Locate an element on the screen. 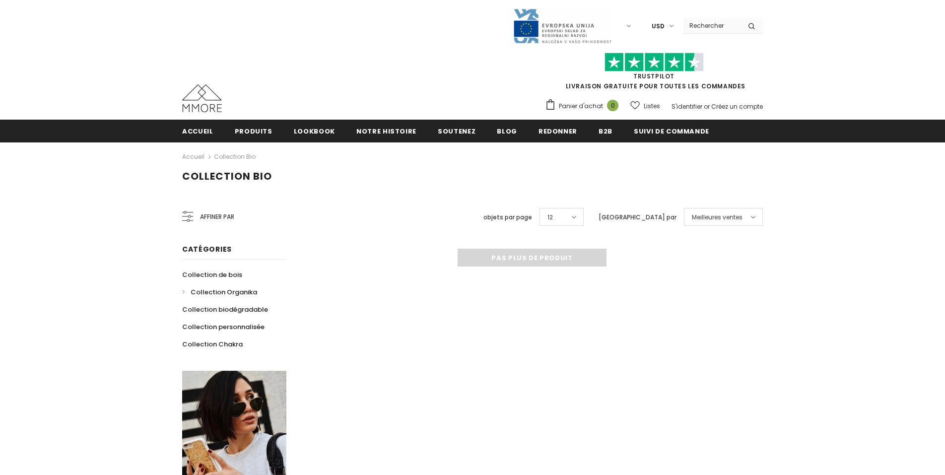 The height and width of the screenshot is (475, 945). a: Collection Bio is located at coordinates (235, 156).